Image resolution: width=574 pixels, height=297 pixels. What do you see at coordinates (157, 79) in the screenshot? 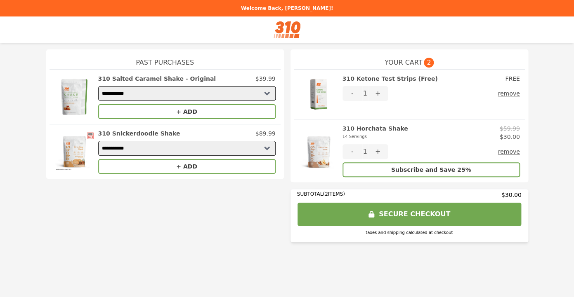
I see `h2: 310 Salted Caramel Shake - Original` at bounding box center [157, 79].